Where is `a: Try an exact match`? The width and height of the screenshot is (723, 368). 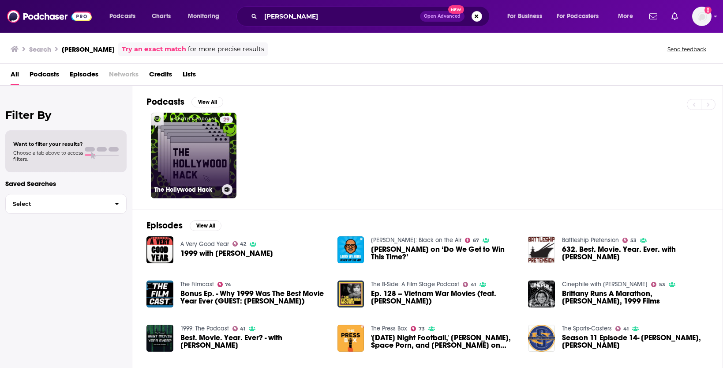
a: Try an exact match is located at coordinates (154, 49).